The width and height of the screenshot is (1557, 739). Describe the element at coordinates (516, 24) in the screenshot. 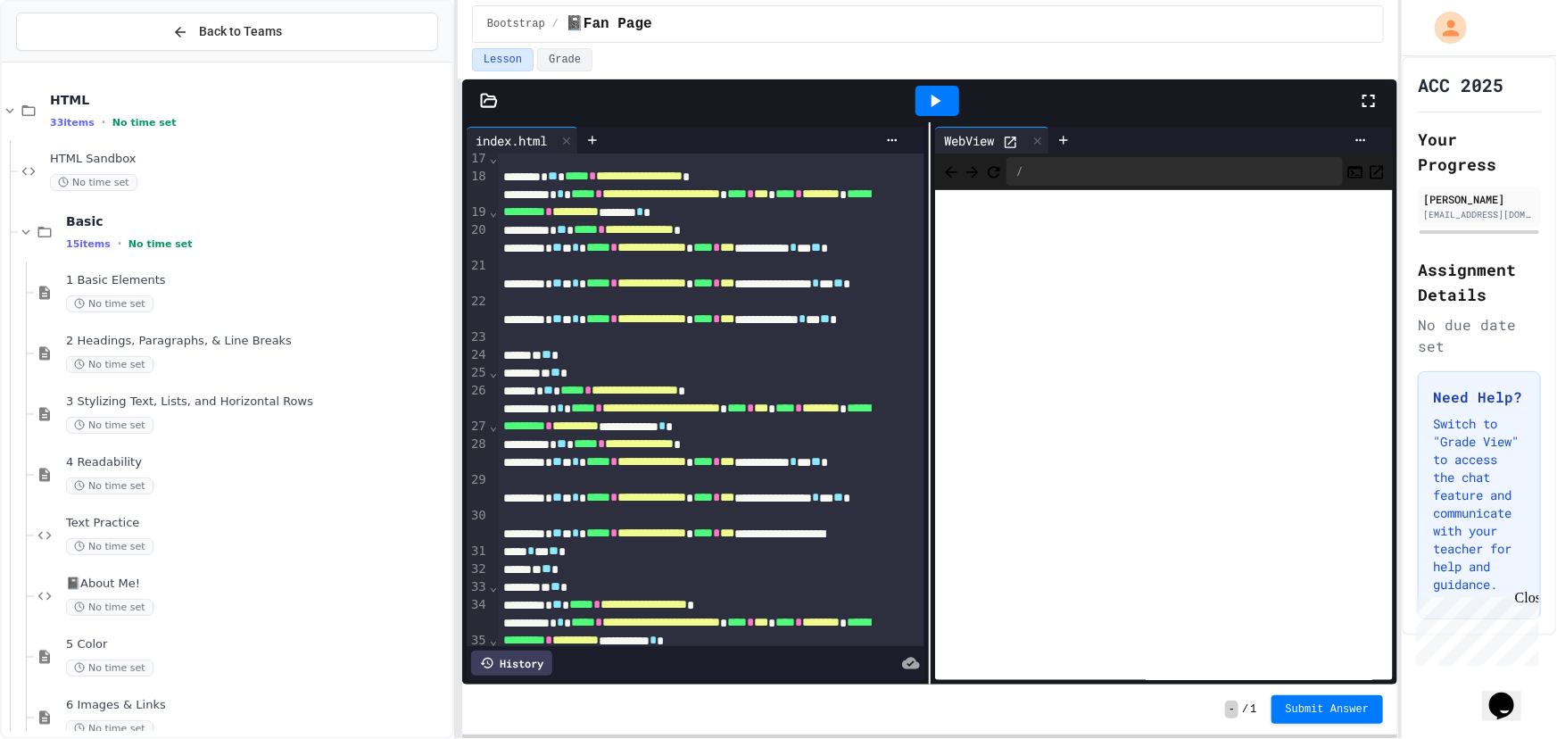

I see `span: Bootstrap` at that location.